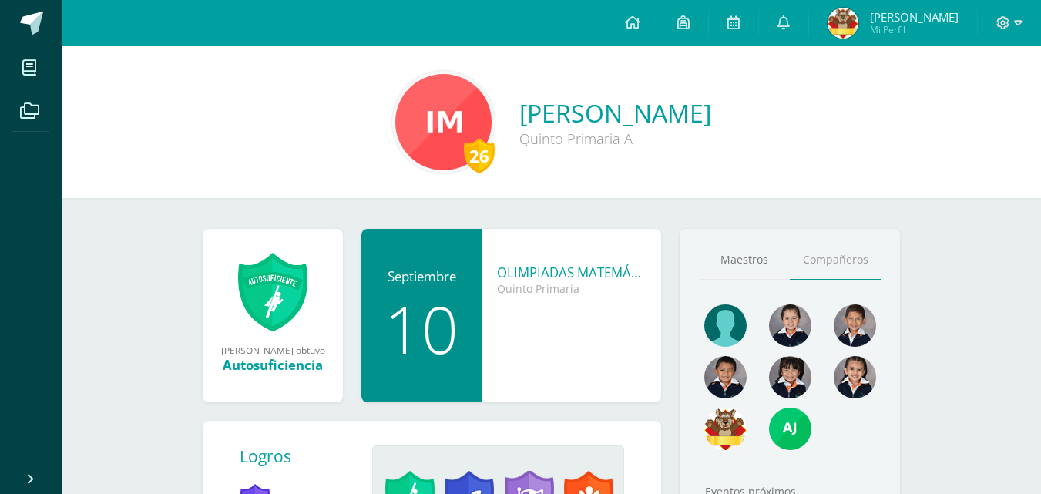  I want to click on img: c34265ae2dfffd01021115038d23c04a.png, so click(790, 377).